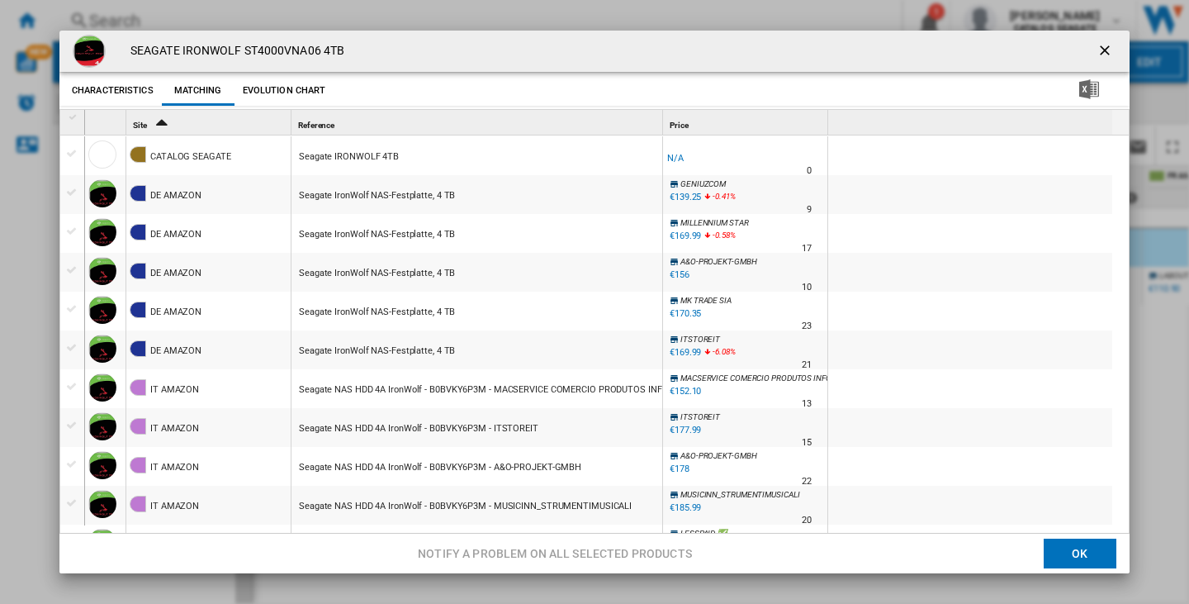 The width and height of the screenshot is (1189, 604). I want to click on span: -0.41, so click(721, 196).